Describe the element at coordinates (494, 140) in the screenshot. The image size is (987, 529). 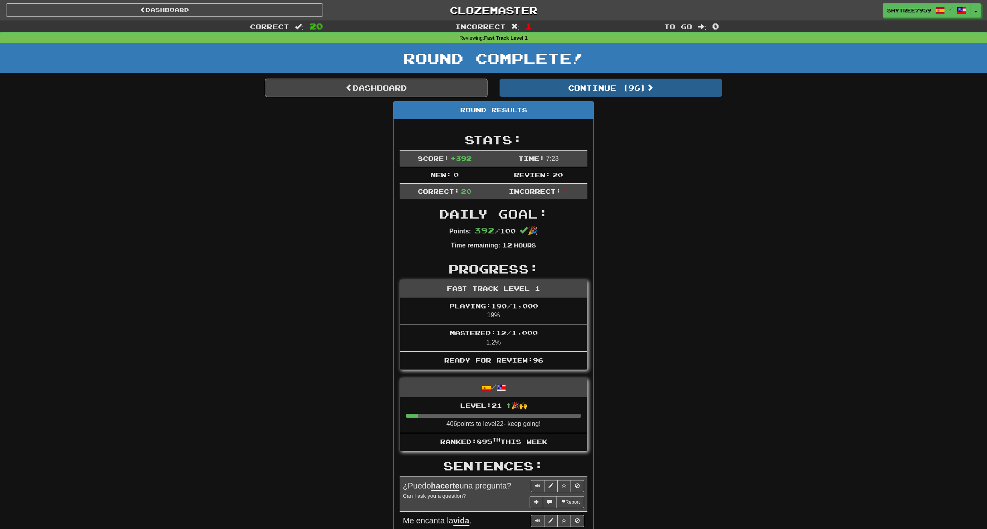
I see `h2: Stats:` at that location.